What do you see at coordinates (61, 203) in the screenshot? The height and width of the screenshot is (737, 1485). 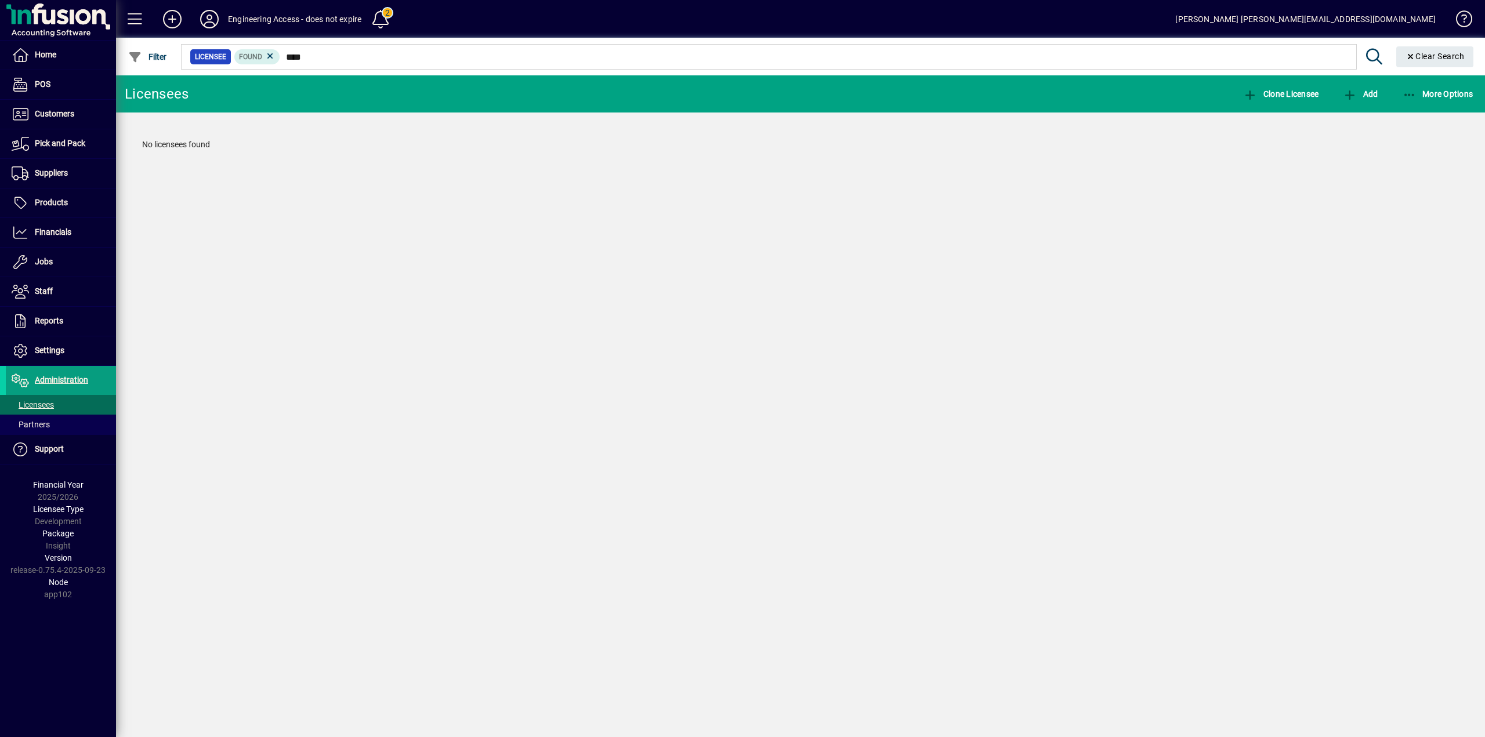 I see `a: Products` at bounding box center [61, 203].